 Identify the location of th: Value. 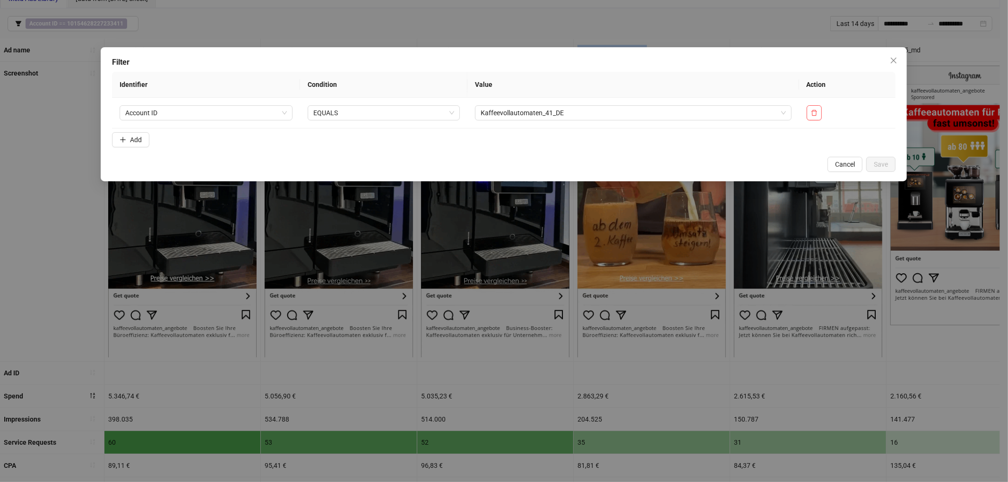
(633, 85).